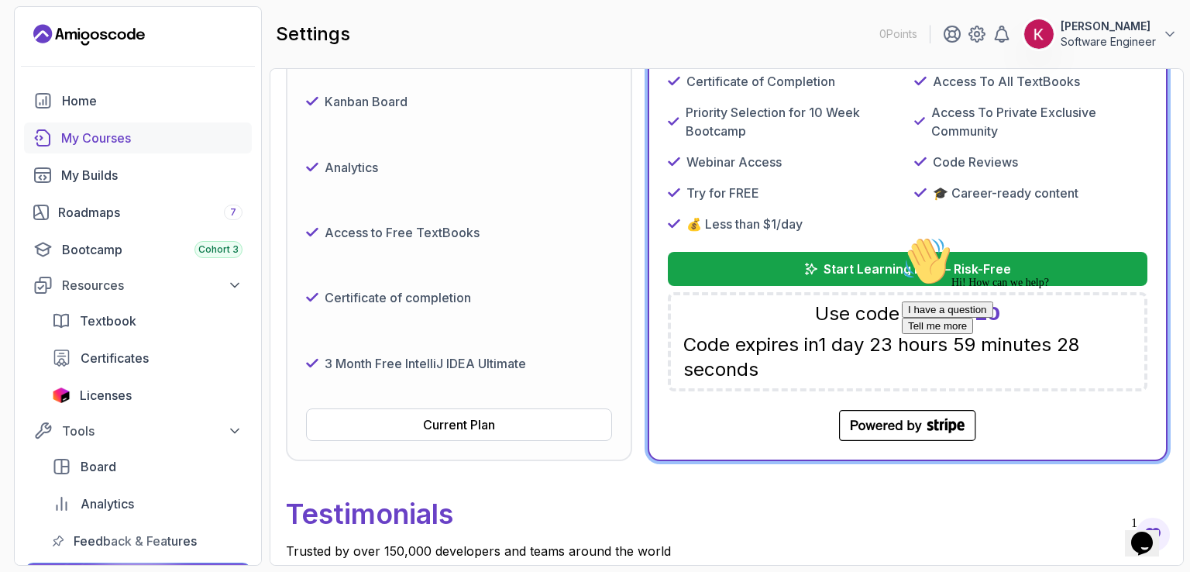  Describe the element at coordinates (734, 162) in the screenshot. I see `p: Webinar Access` at that location.